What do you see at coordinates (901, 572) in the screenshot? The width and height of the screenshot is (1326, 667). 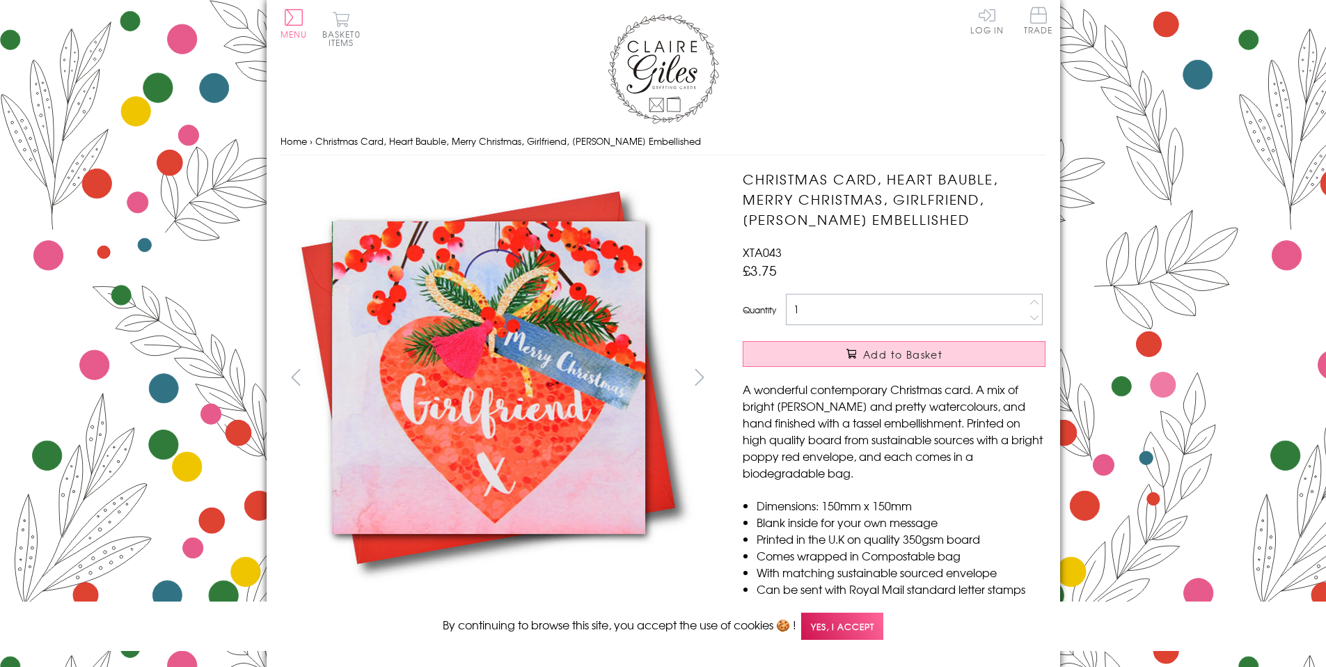 I see `li: With matching sustainable sourced envelope` at bounding box center [901, 572].